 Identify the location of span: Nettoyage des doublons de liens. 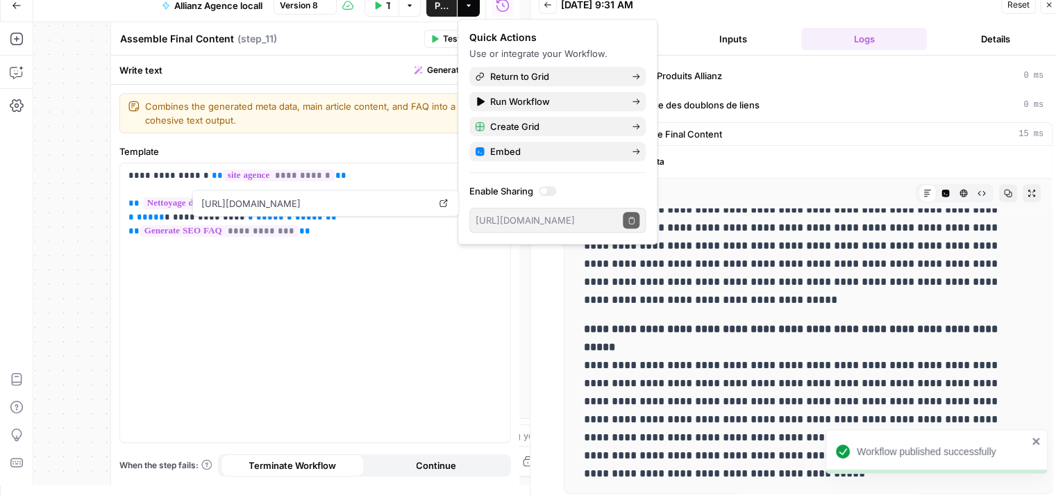
(690, 105).